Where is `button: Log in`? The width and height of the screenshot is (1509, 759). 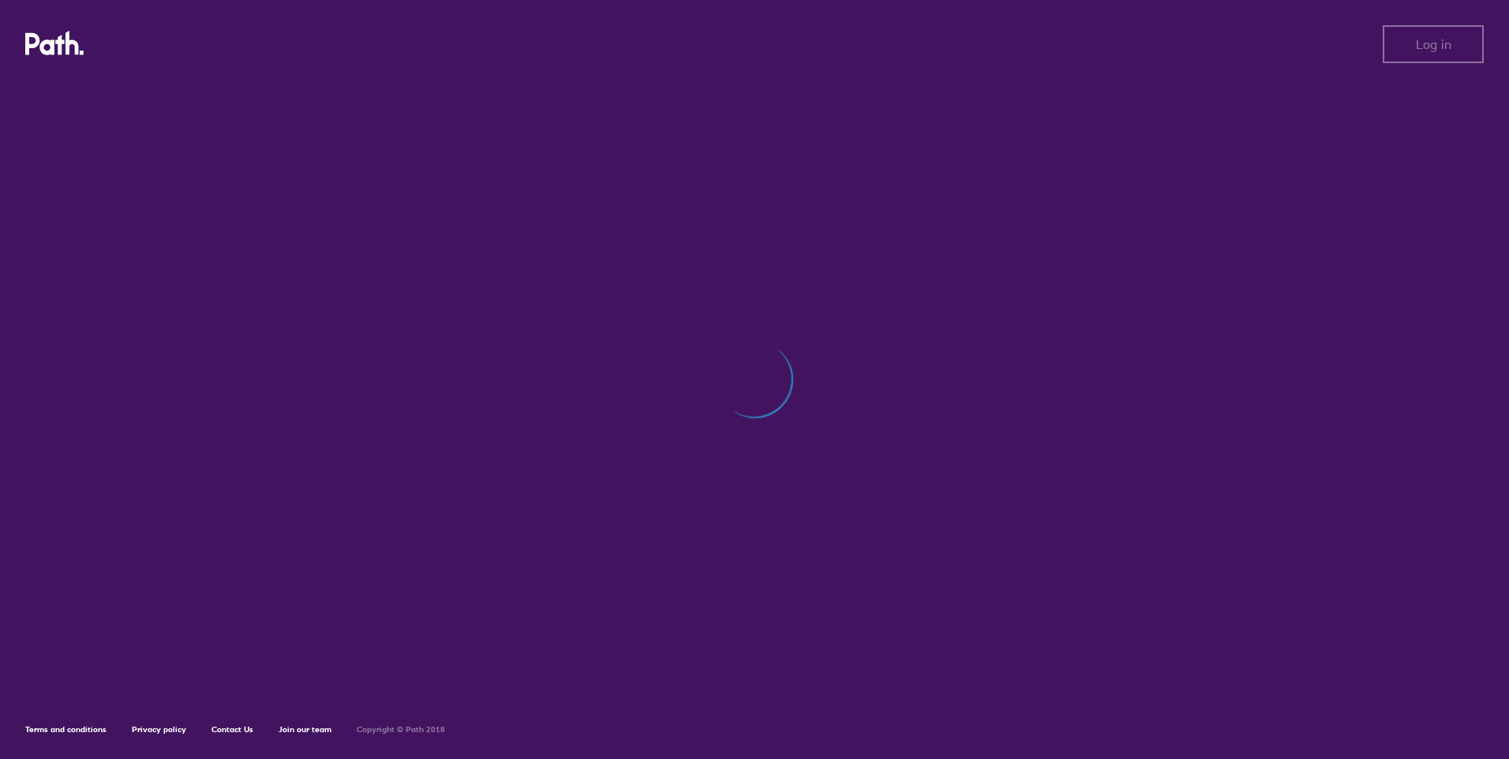
button: Log in is located at coordinates (1433, 44).